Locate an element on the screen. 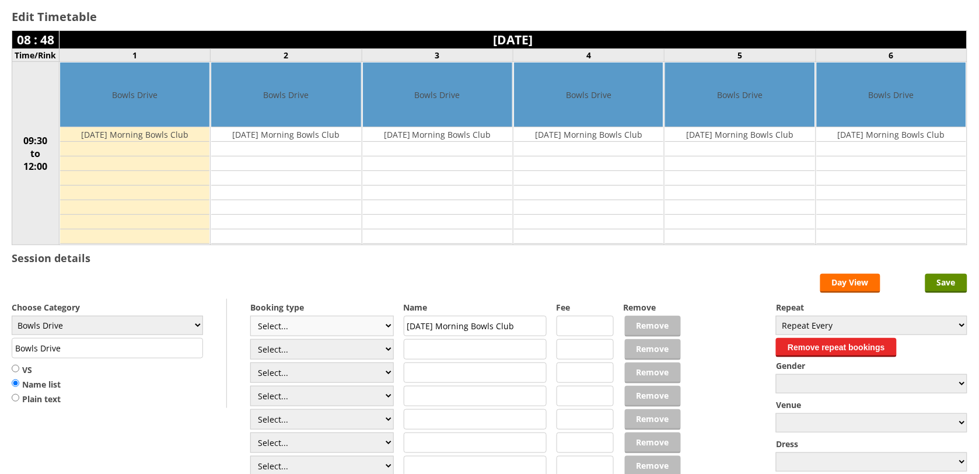 This screenshot has height=474, width=979. input: VS is located at coordinates (15, 368).